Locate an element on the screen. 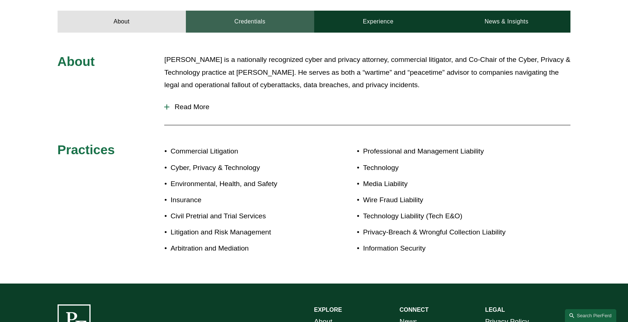 Image resolution: width=628 pixels, height=322 pixels. strong: EXPLORE is located at coordinates (328, 310).